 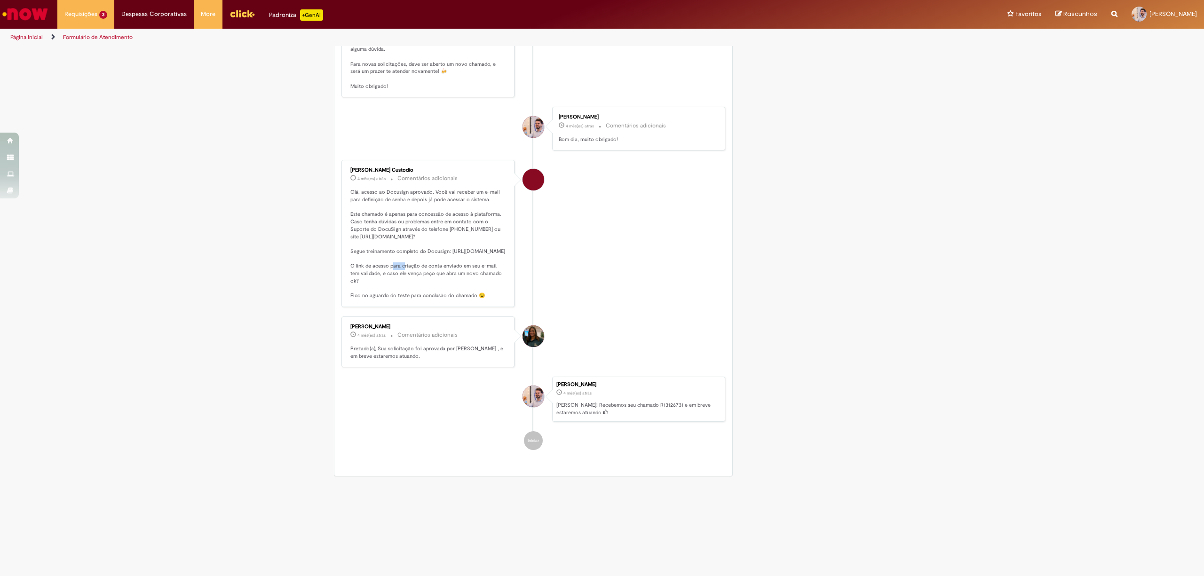 I want to click on ul: Trilhas de página, so click(x=401, y=37).